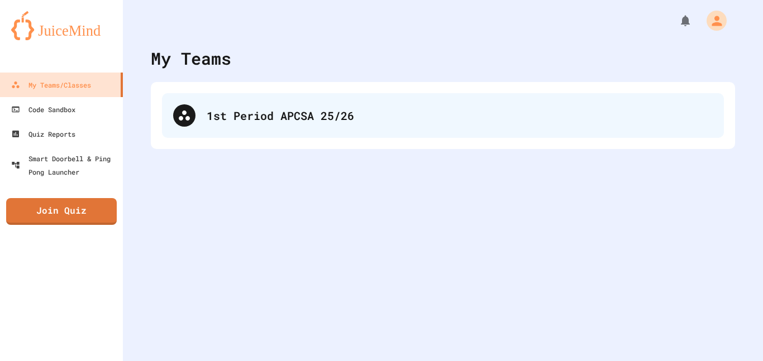  Describe the element at coordinates (61, 212) in the screenshot. I see `a: Join Quiz` at that location.